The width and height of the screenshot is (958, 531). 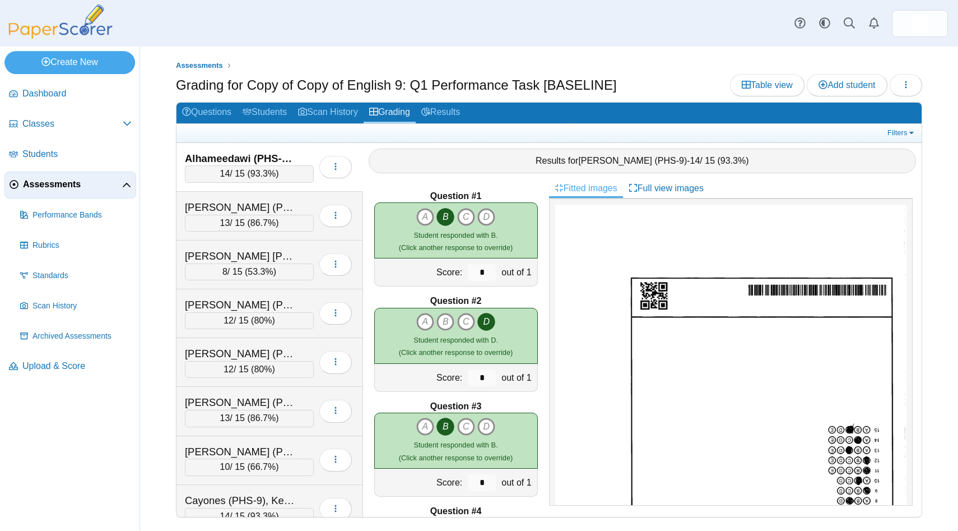 I want to click on span: 66.7%, so click(x=263, y=466).